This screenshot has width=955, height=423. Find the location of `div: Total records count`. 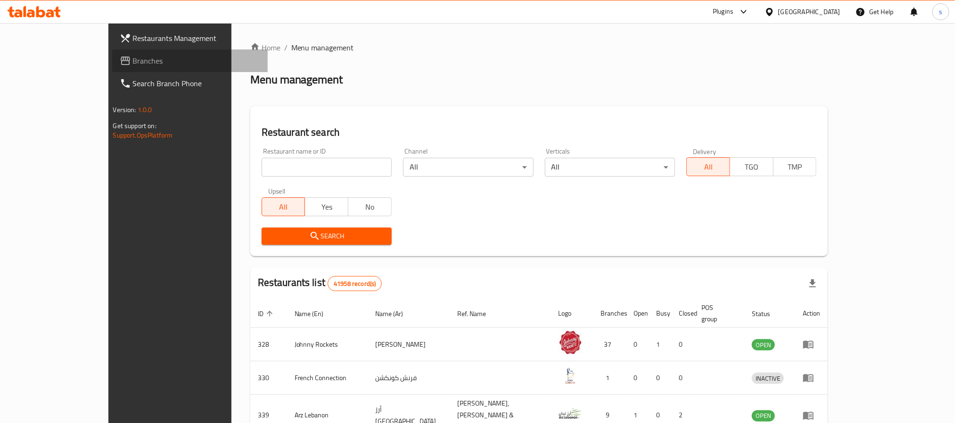

div: Total records count is located at coordinates (354, 284).